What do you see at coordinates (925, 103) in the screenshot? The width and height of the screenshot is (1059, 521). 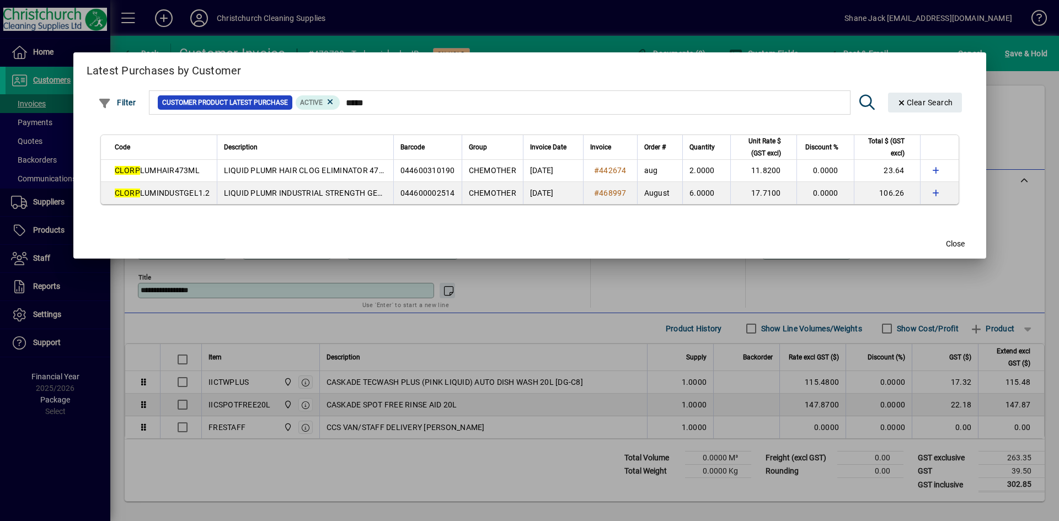 I see `span: Clear Search` at bounding box center [925, 103].